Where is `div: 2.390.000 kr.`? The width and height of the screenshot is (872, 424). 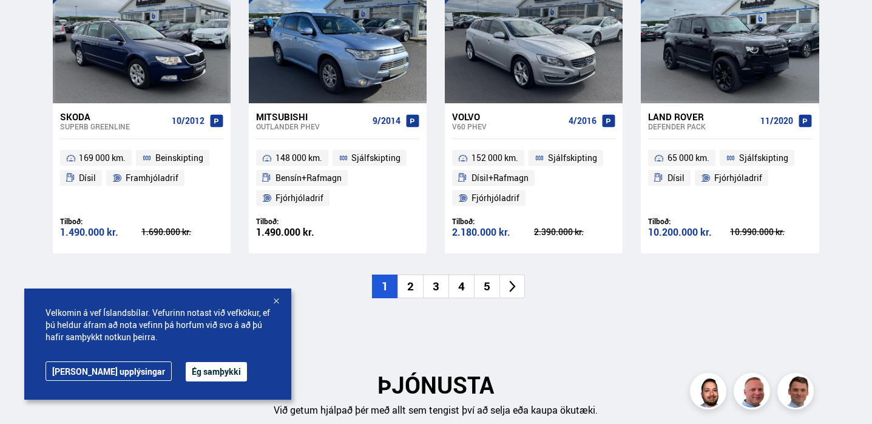 div: 2.390.000 kr. is located at coordinates (575, 232).